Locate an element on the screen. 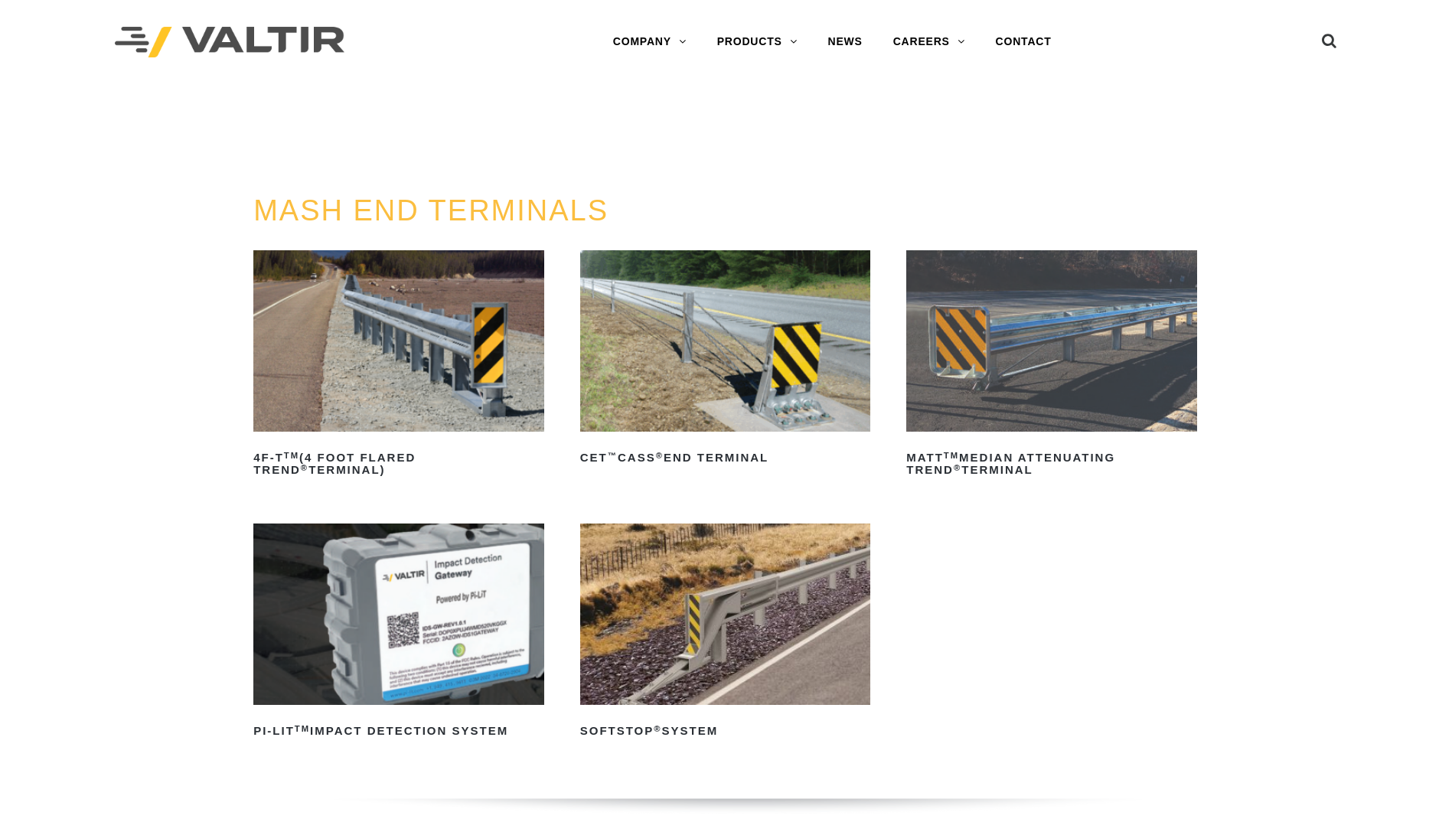  h2: PI-LIT Impact Detection System is located at coordinates (399, 731).